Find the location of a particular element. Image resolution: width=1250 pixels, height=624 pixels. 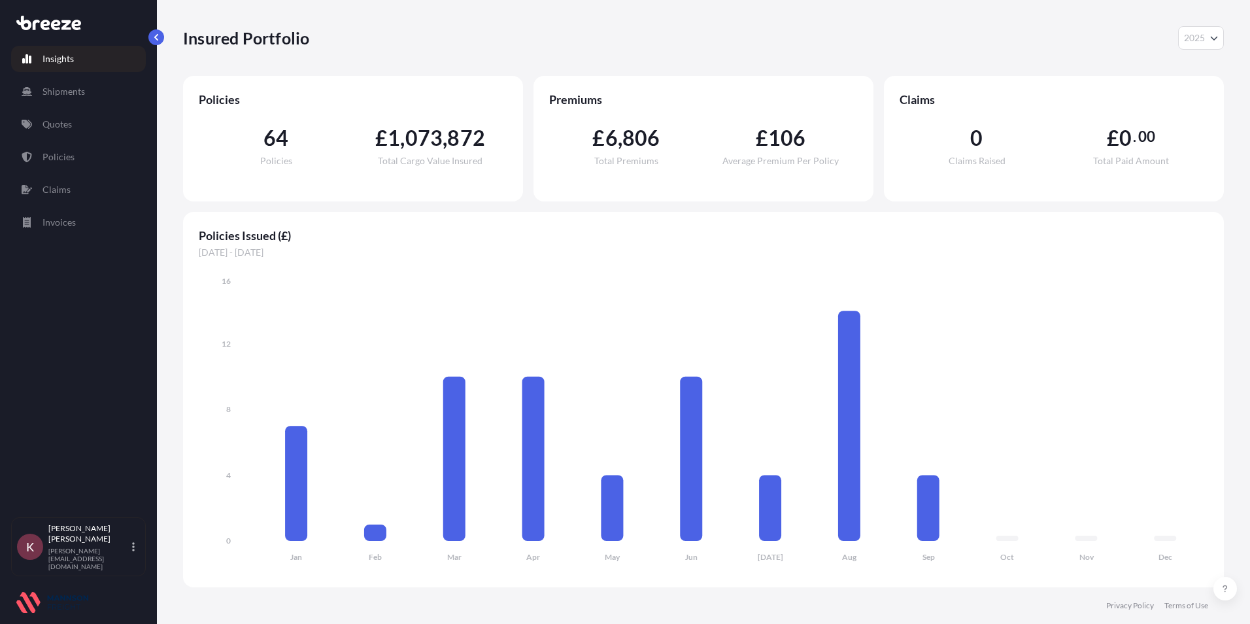

span: Average Premium Per Policy is located at coordinates (781, 161).